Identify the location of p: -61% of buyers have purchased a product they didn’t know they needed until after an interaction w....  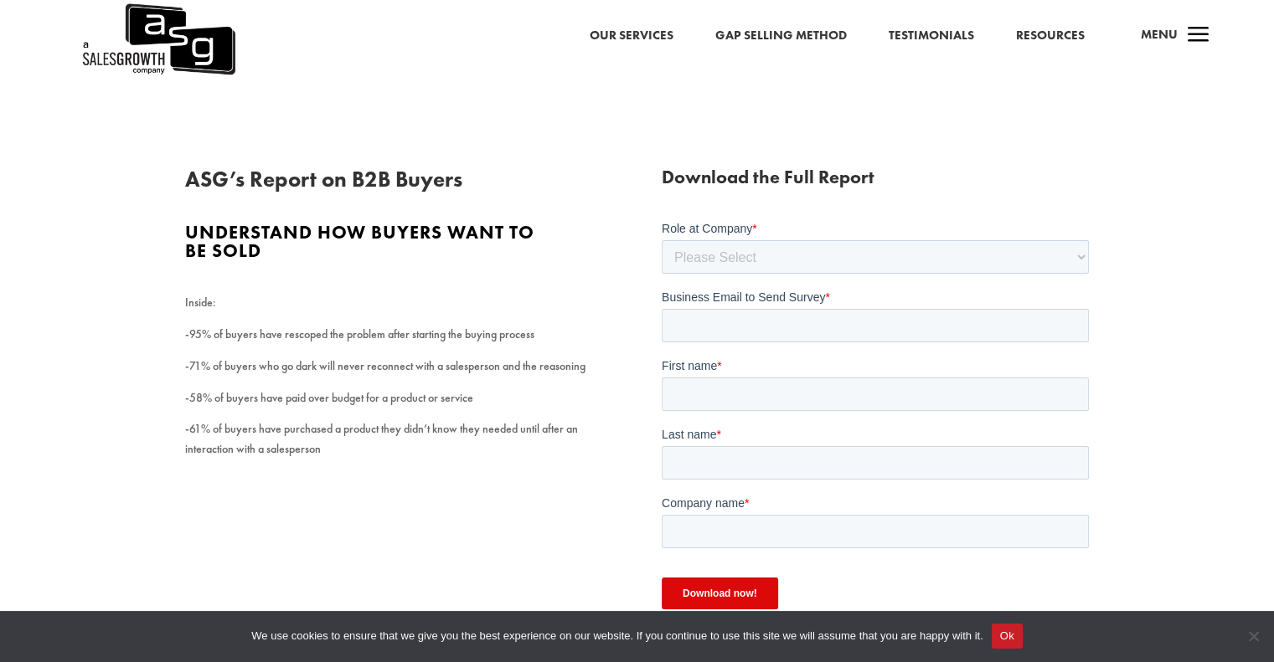
(399, 440).